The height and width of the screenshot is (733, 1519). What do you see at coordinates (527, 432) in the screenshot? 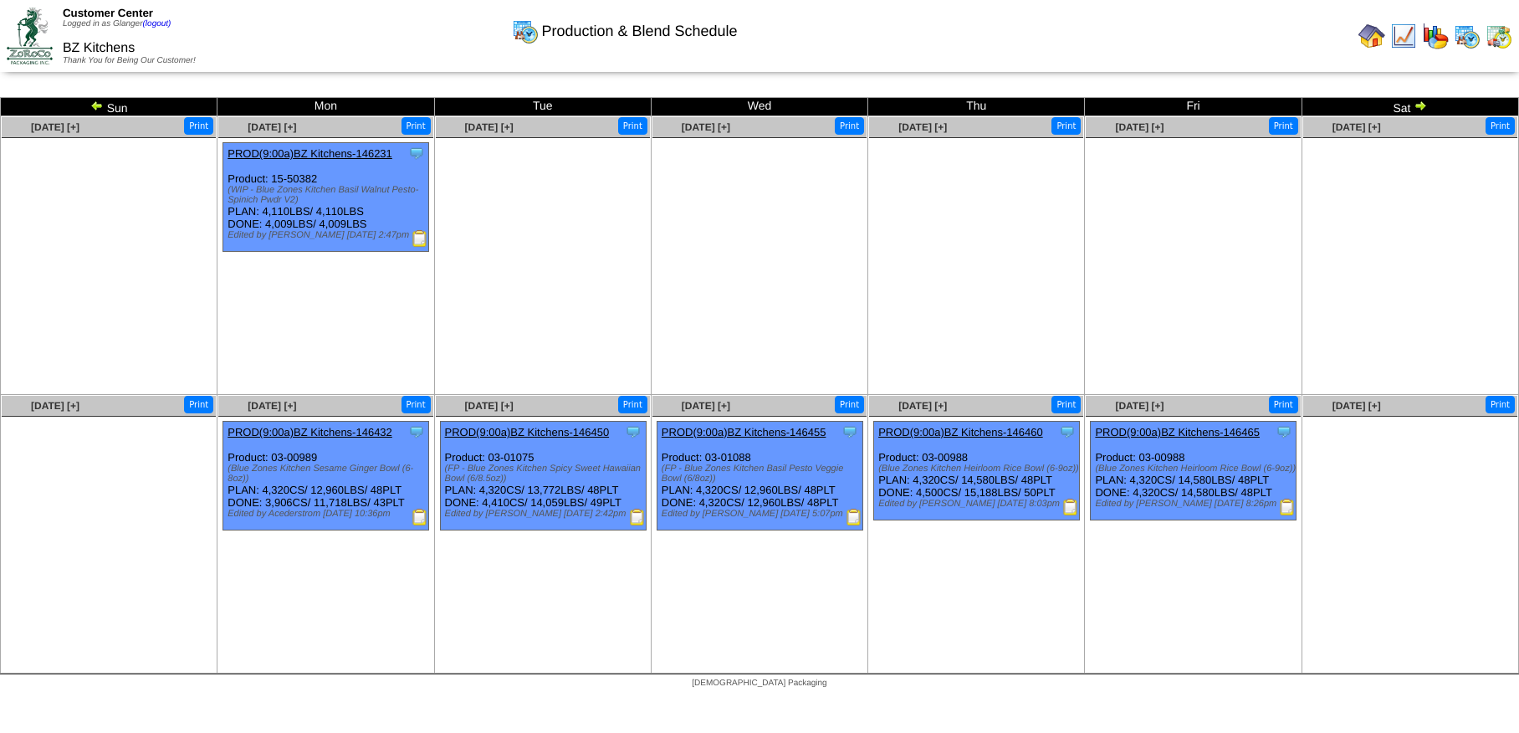
I see `a: PROD(9:00a)BZ Kitchens-146450` at bounding box center [527, 432].